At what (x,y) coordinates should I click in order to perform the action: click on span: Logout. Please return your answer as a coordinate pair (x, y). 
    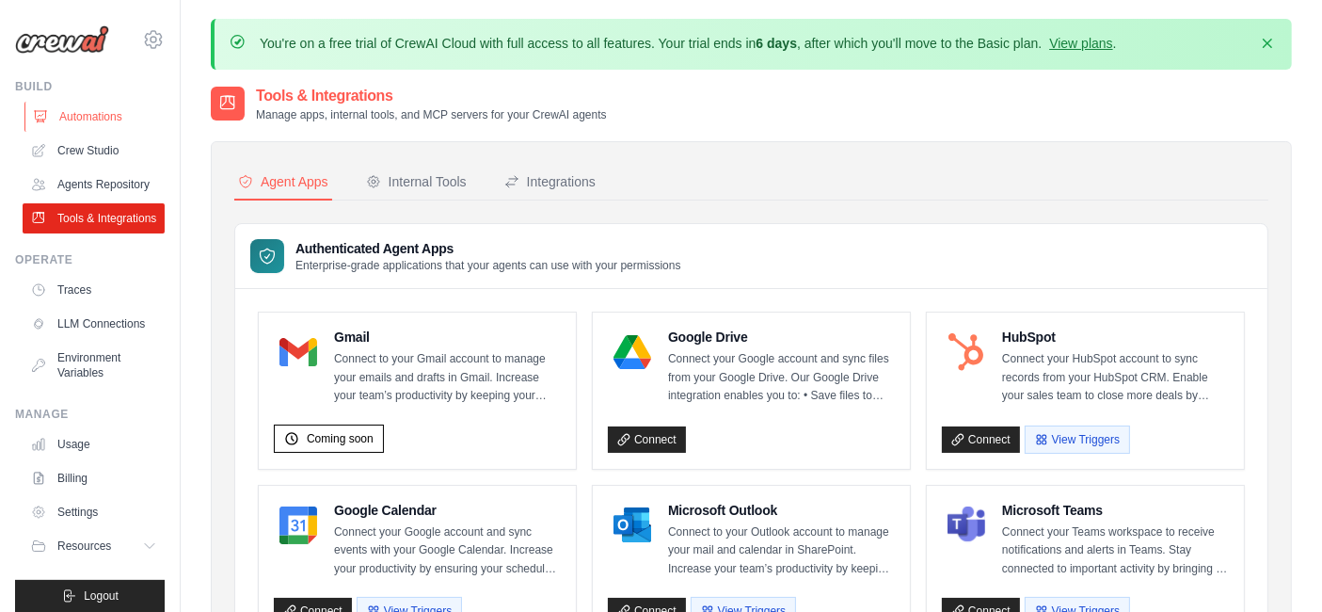
    Looking at the image, I should click on (101, 596).